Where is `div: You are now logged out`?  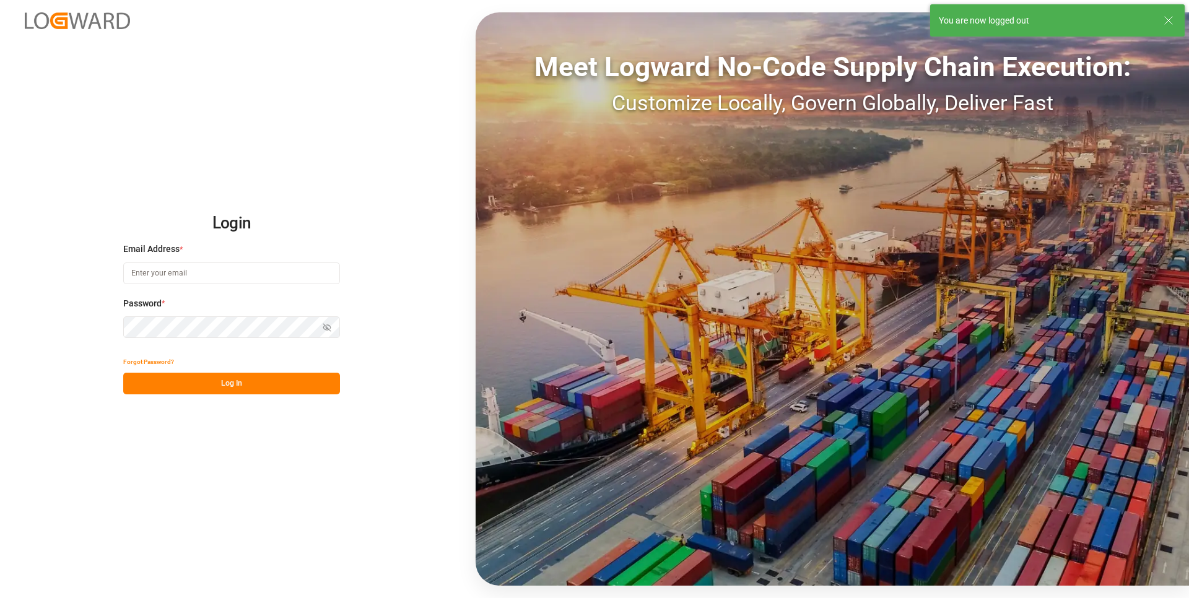 div: You are now logged out is located at coordinates (1045, 20).